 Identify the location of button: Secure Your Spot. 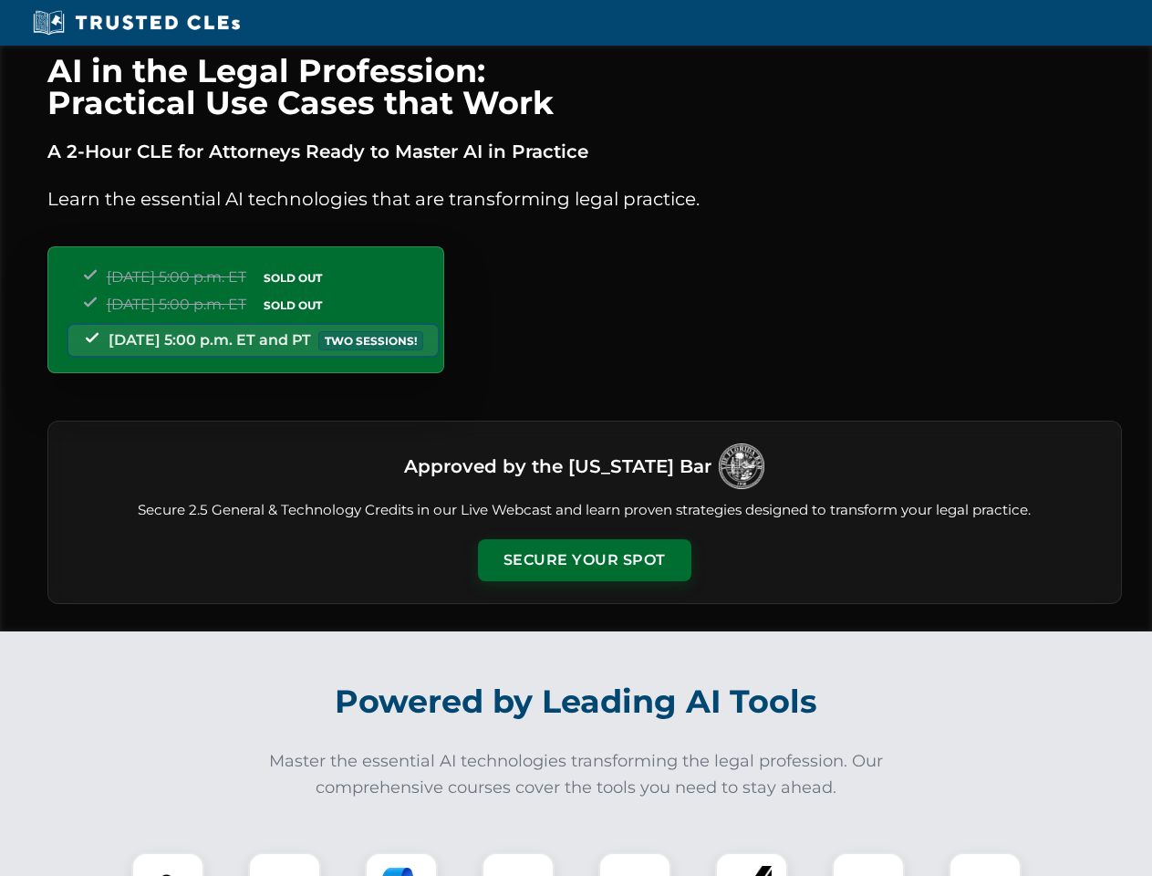
(585, 560).